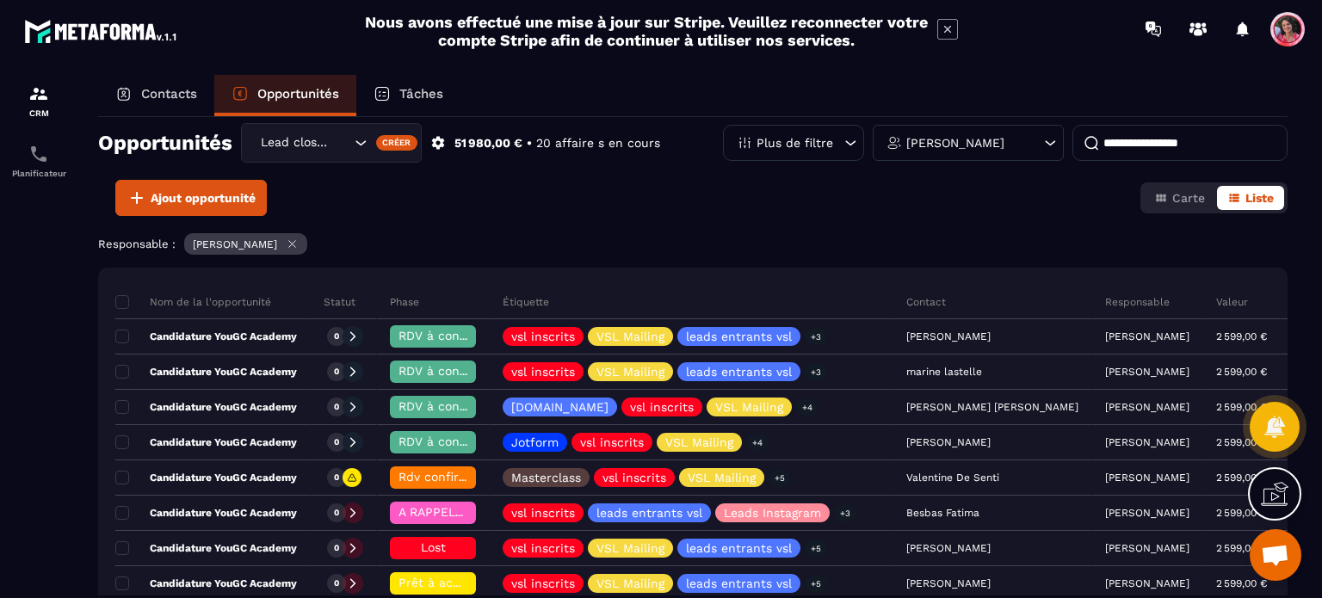 This screenshot has width=1322, height=598. I want to click on p: Jotform, so click(534, 442).